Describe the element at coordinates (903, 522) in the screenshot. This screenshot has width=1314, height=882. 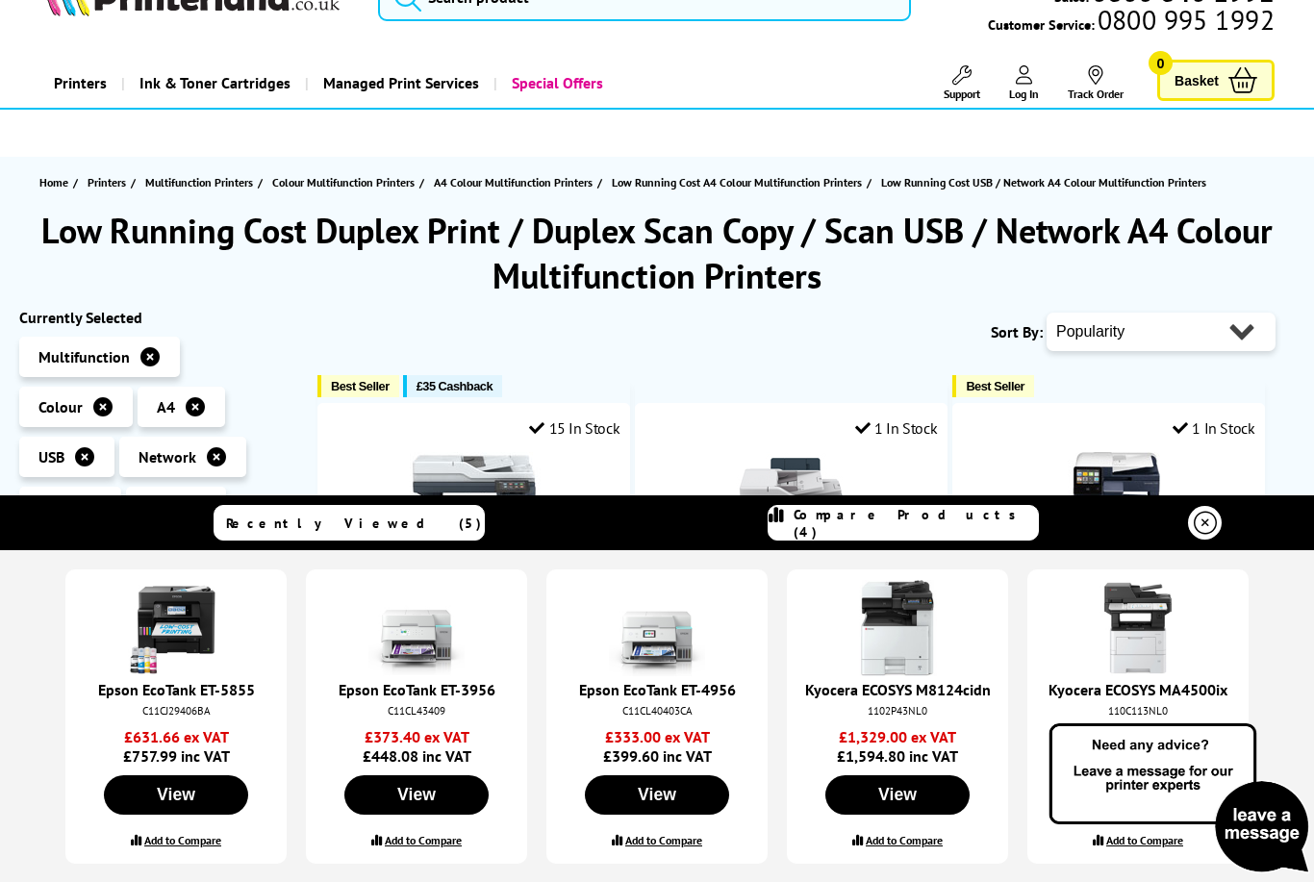
I see `a: Compare Products (4)` at that location.